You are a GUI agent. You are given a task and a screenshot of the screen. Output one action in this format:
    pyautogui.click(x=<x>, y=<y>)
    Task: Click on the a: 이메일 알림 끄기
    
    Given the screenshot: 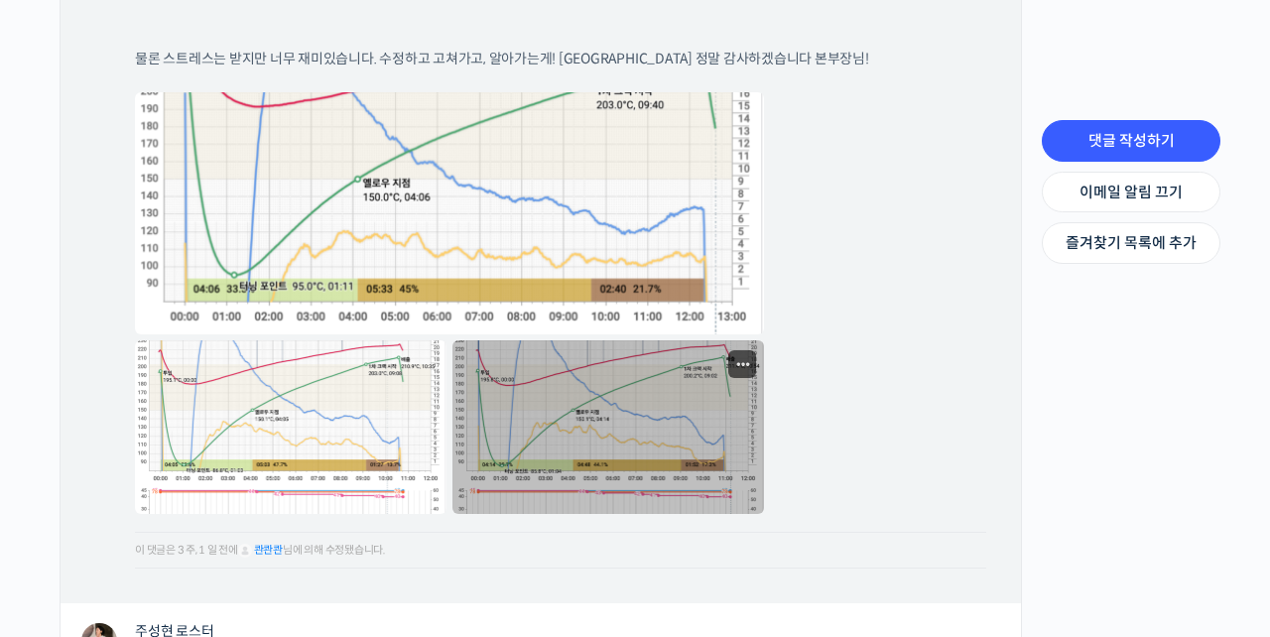 What is the action you would take?
    pyautogui.click(x=1131, y=192)
    